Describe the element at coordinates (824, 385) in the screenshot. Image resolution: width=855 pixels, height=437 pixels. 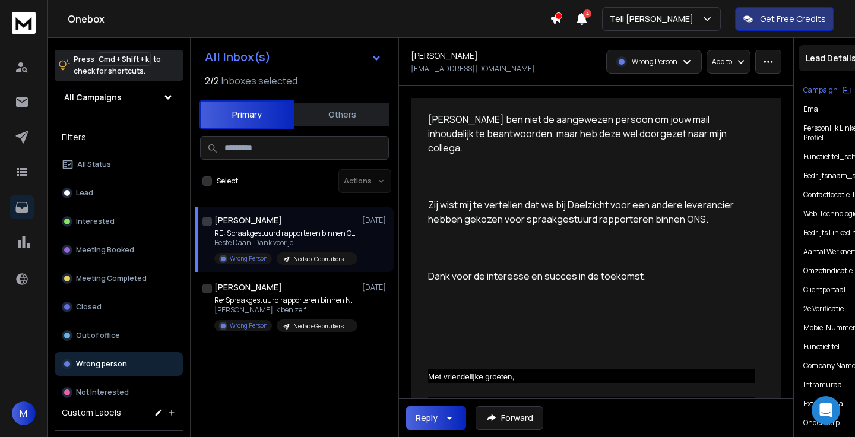
I see `p: Intramuraal` at that location.